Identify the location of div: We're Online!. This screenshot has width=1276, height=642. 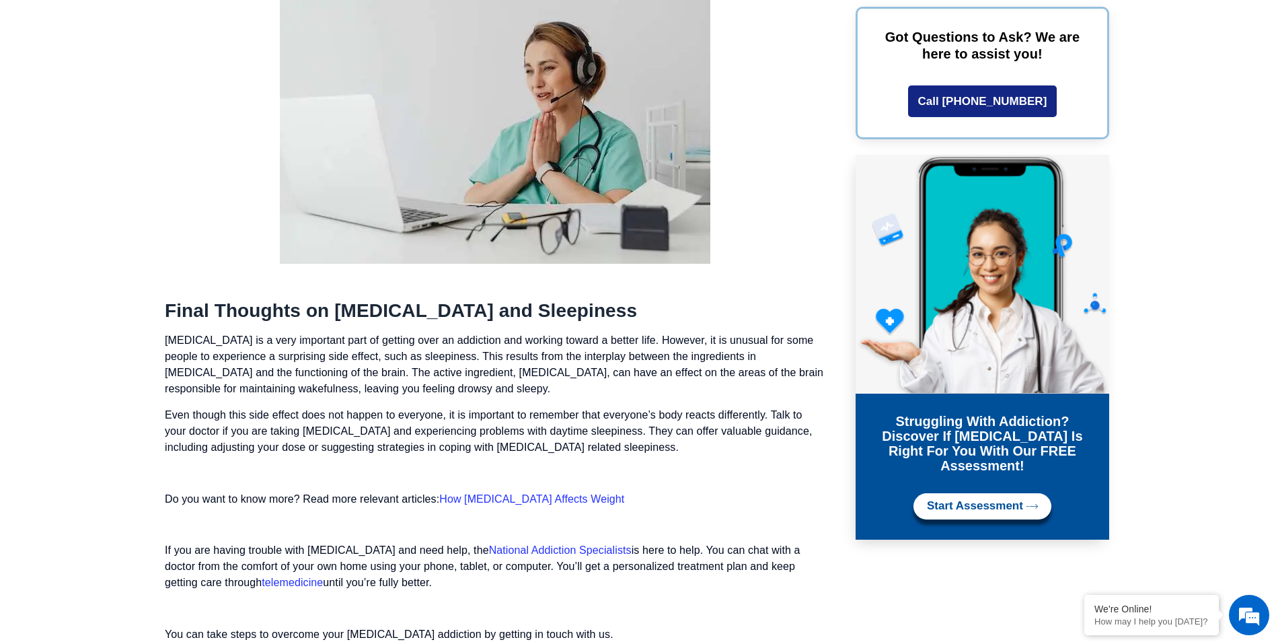
(1152, 609).